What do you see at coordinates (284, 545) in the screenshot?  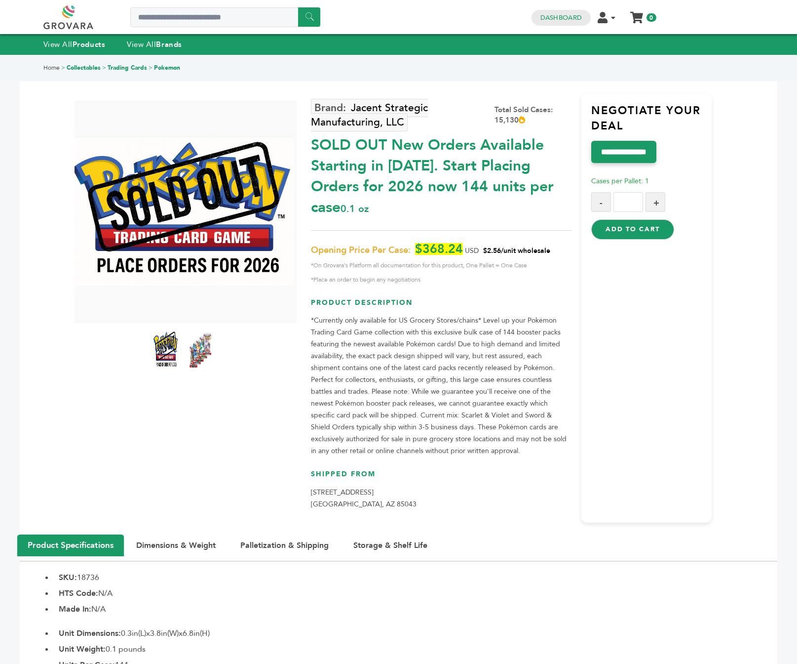 I see `button: Palletization & Shipping` at bounding box center [284, 545].